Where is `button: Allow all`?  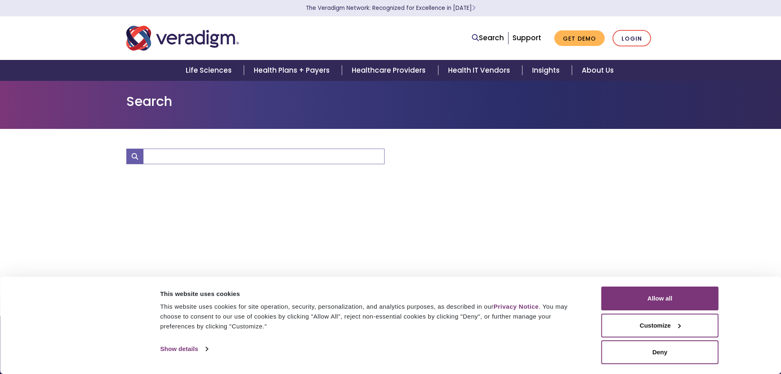 button: Allow all is located at coordinates (660, 298).